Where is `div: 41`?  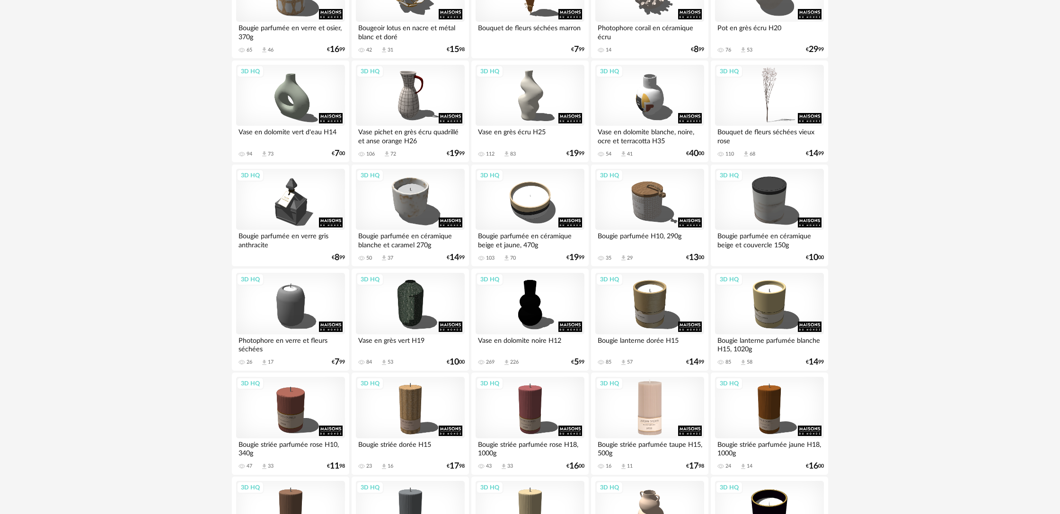
div: 41 is located at coordinates (630, 154).